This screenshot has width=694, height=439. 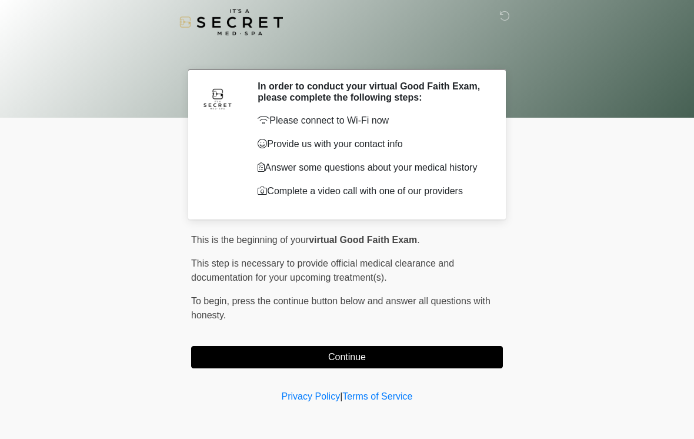 What do you see at coordinates (340, 308) in the screenshot?
I see `span: press the continue button below and answer all questions with honesty.` at bounding box center [340, 308].